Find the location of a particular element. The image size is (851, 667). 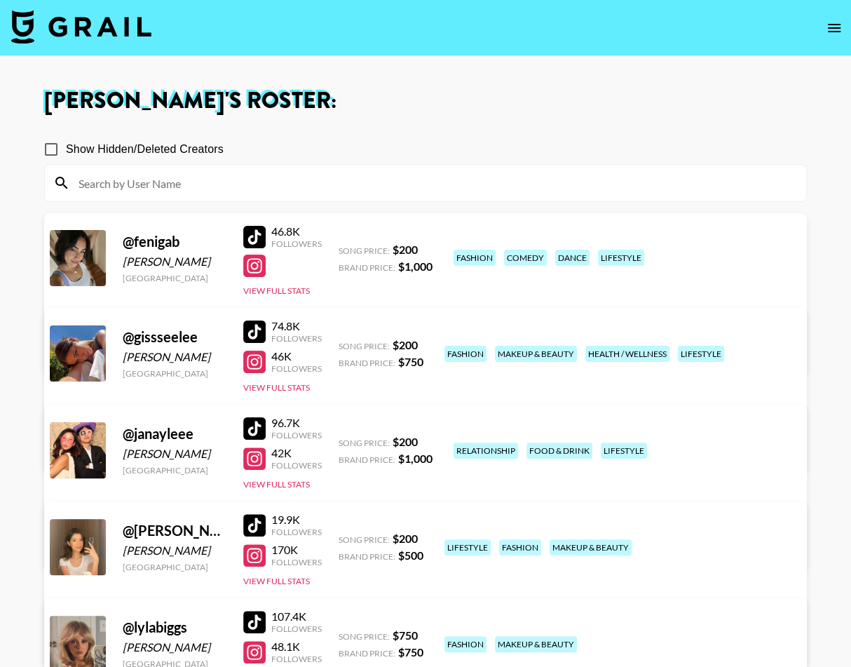

div: 46.8K is located at coordinates (297, 231).